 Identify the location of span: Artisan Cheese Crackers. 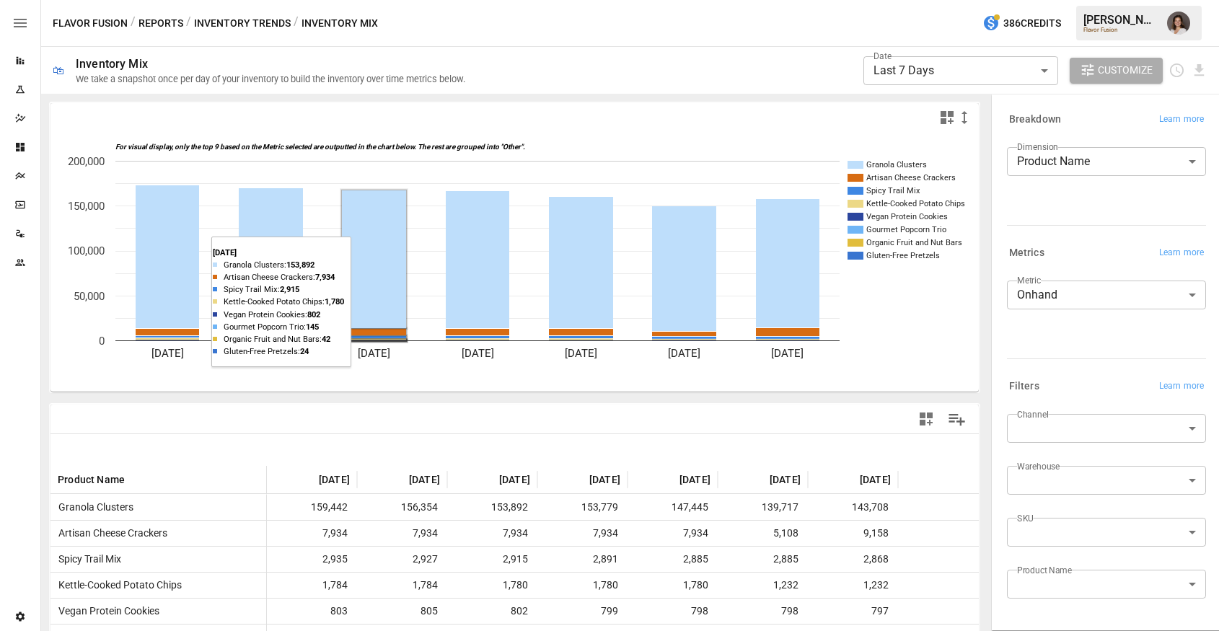
(110, 533).